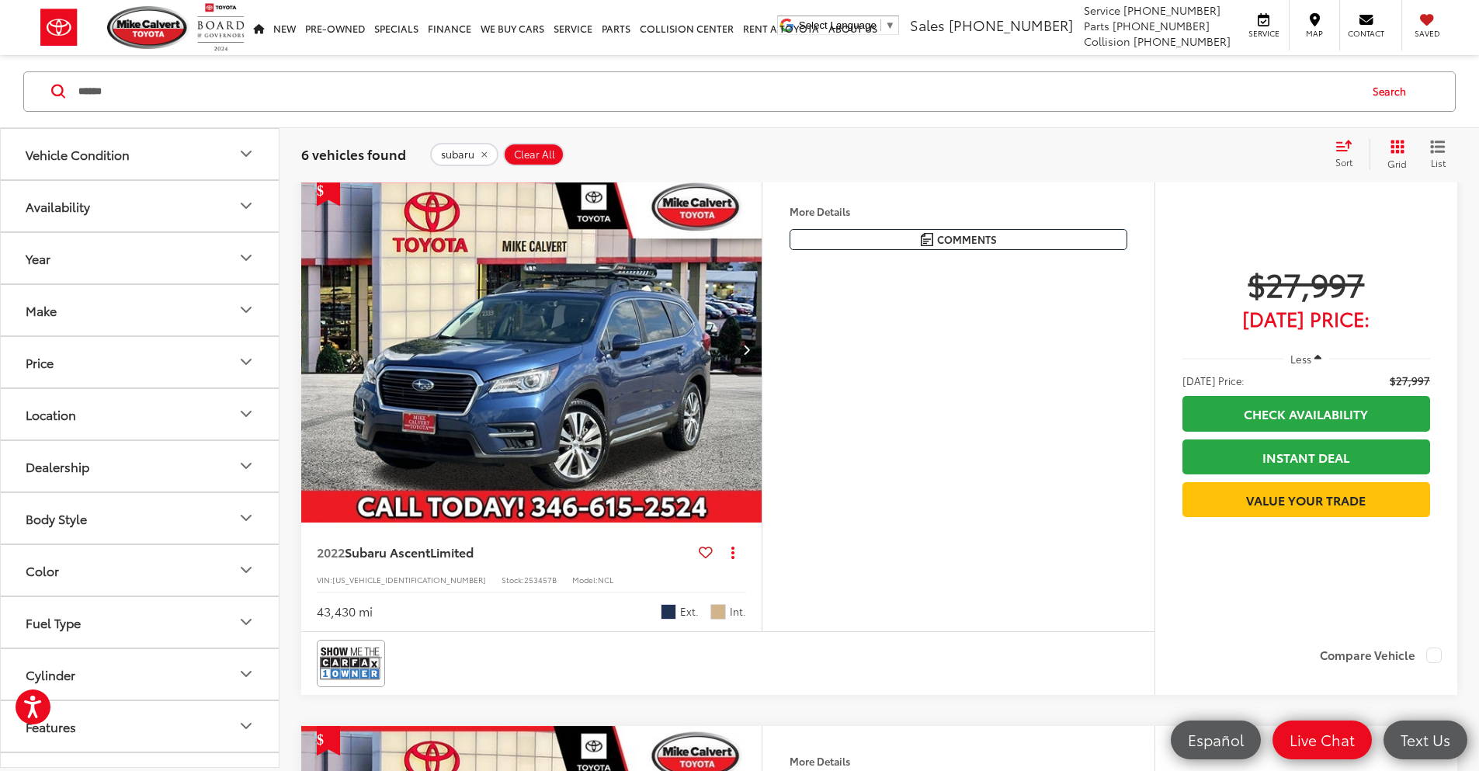 This screenshot has height=771, width=1479. I want to click on span: Contact, so click(1365, 33).